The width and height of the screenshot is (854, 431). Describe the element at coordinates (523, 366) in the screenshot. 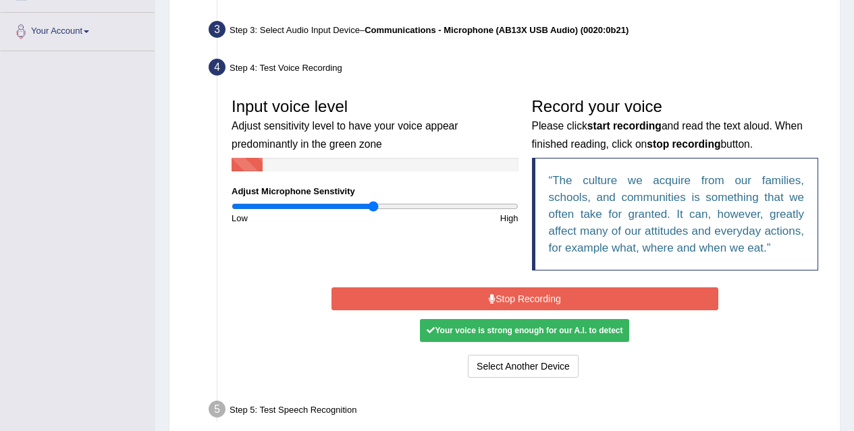

I see `button: Select Another Device` at that location.